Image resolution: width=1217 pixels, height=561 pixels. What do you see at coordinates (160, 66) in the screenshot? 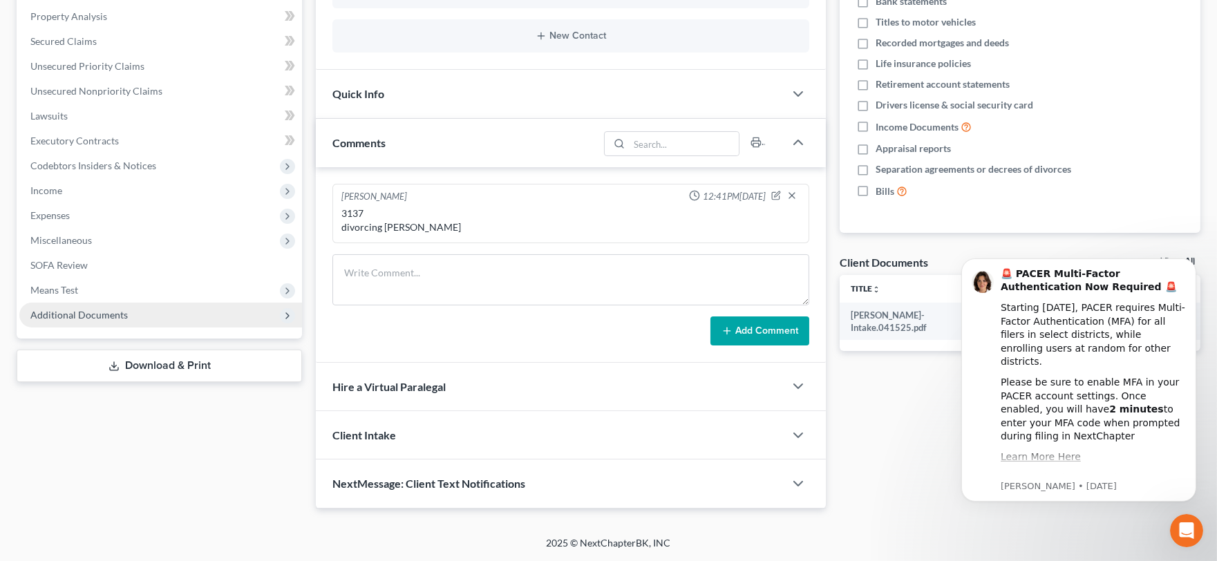
I see `a: Unsecured Priority Claims` at bounding box center [160, 66].